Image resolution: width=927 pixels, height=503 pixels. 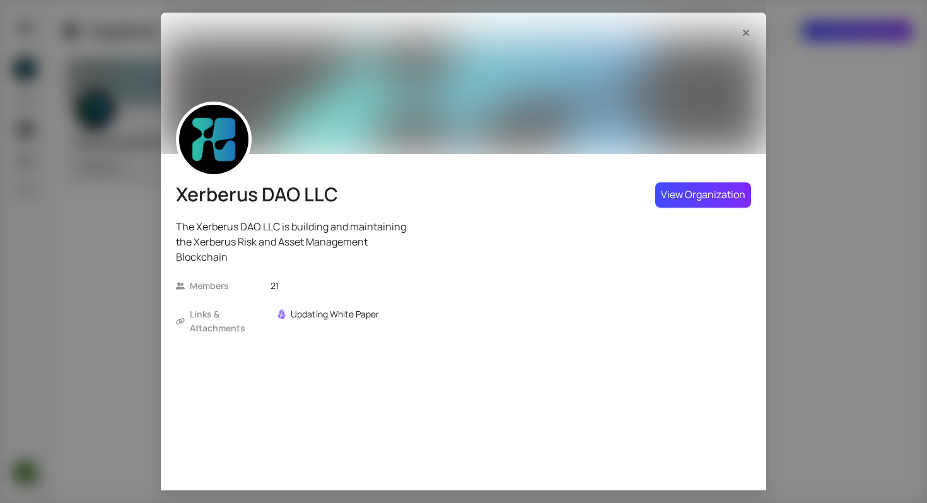 I want to click on span: Links & Attachments, so click(x=230, y=321).